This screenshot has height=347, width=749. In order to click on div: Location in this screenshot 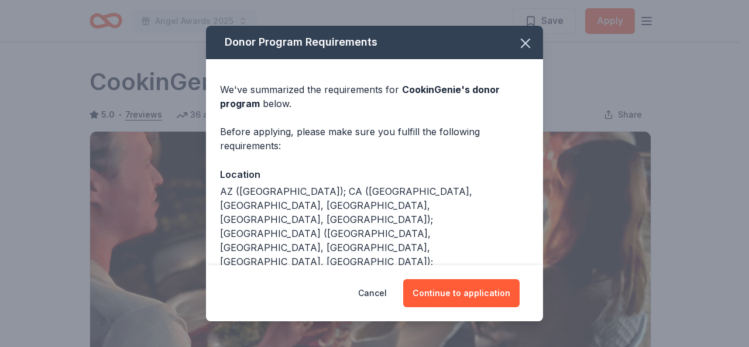, I will do `click(375, 174)`.